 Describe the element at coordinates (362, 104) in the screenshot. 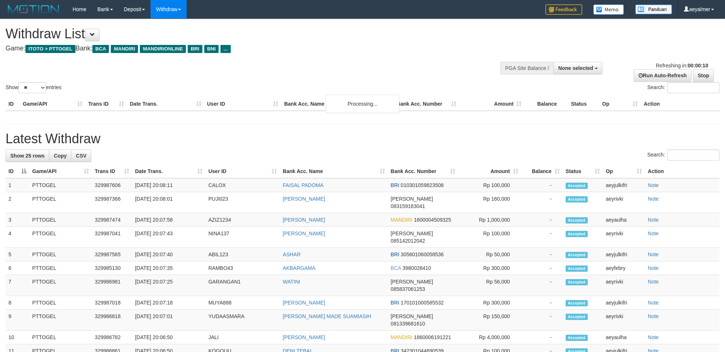

I see `div: Processing...` at that location.